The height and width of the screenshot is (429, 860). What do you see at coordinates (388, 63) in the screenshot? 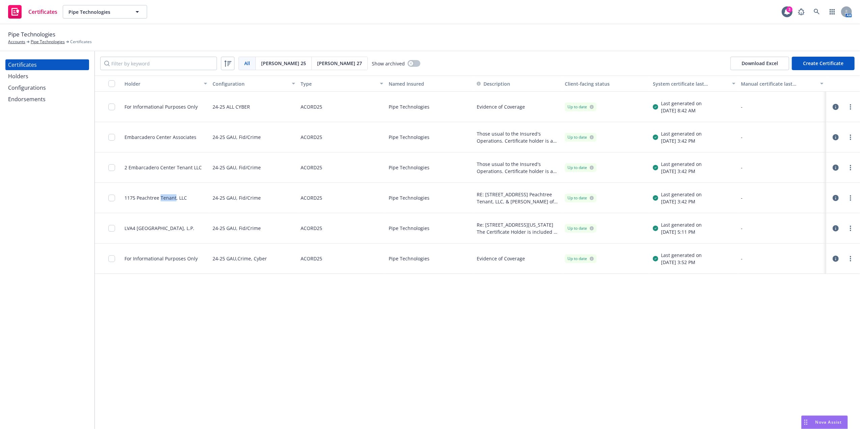
I see `span: Show archived` at bounding box center [388, 63].